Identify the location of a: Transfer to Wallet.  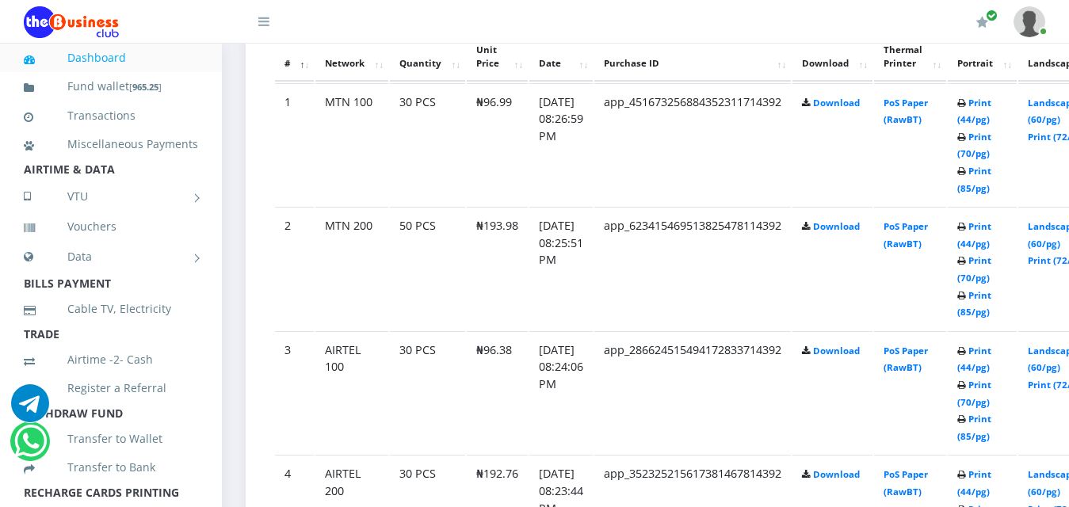
(111, 439).